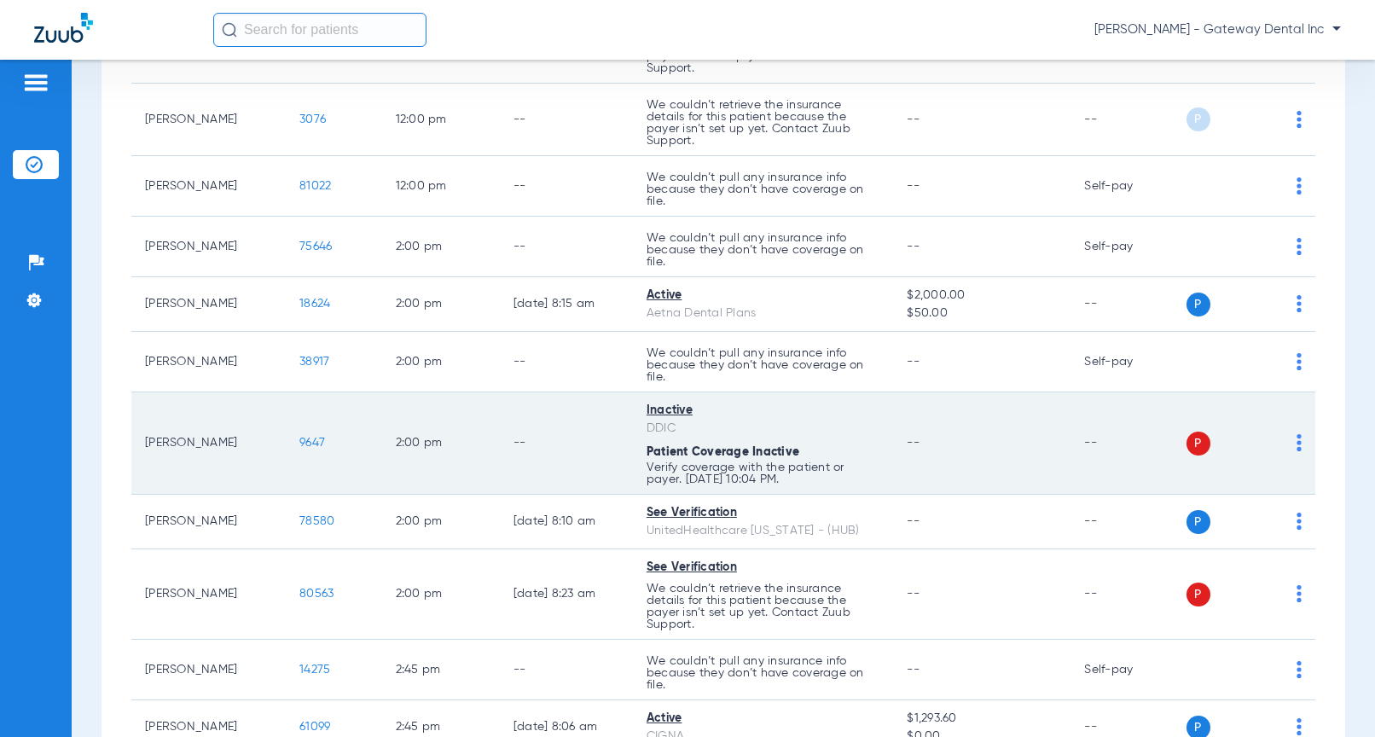  I want to click on span: 18624, so click(315, 304).